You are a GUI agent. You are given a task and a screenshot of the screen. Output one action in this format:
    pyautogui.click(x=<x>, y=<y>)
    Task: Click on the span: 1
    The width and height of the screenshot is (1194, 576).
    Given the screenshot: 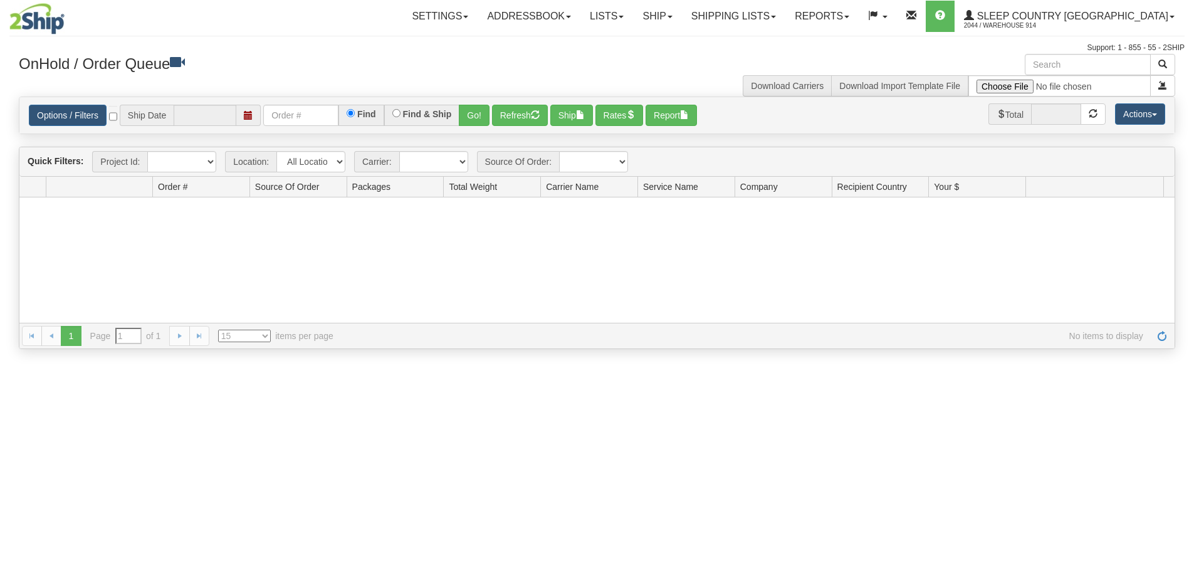 What is the action you would take?
    pyautogui.click(x=71, y=336)
    